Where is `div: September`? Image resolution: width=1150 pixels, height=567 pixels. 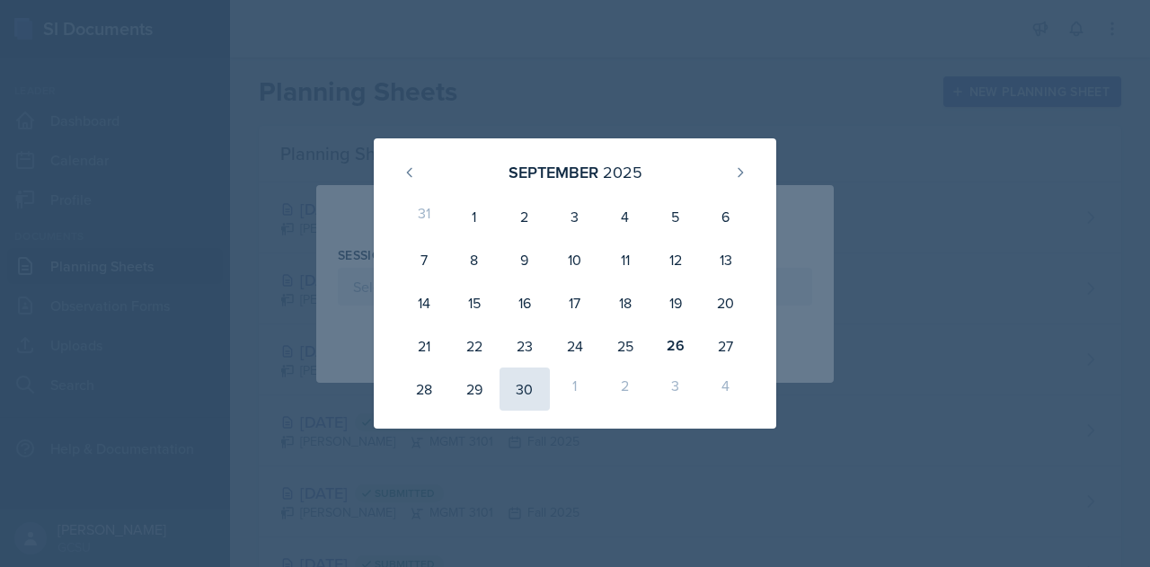
div: September is located at coordinates (554, 172).